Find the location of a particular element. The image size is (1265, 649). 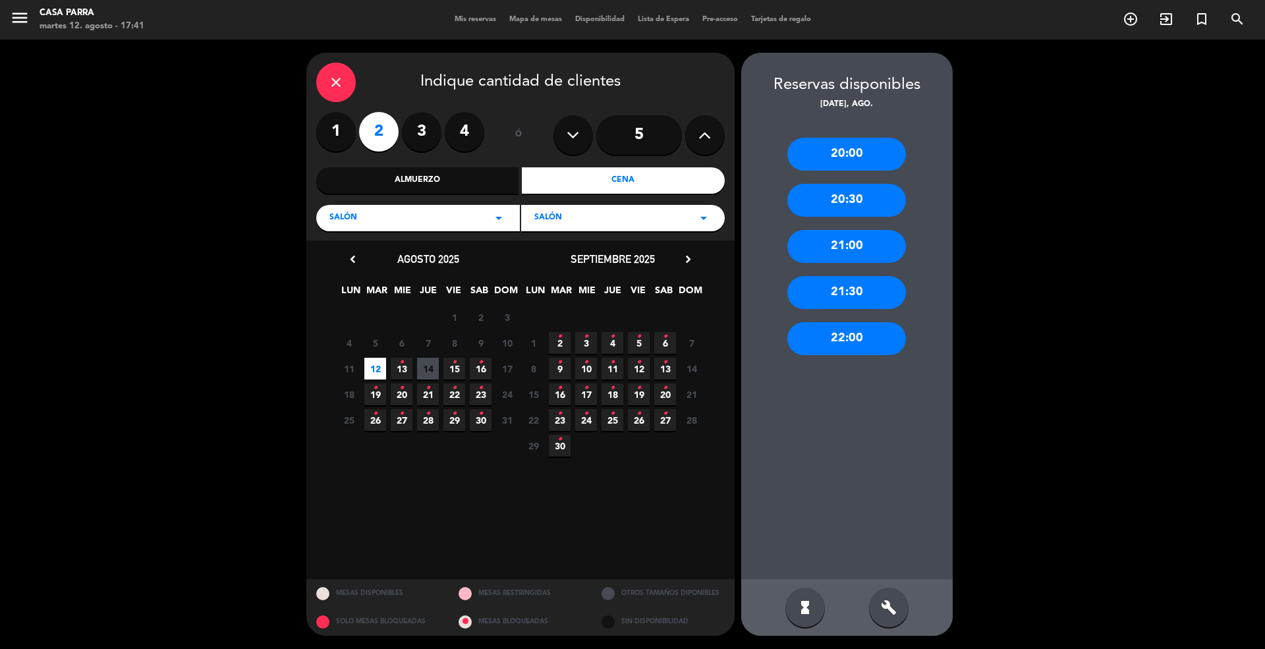

div: ó is located at coordinates (518, 135).